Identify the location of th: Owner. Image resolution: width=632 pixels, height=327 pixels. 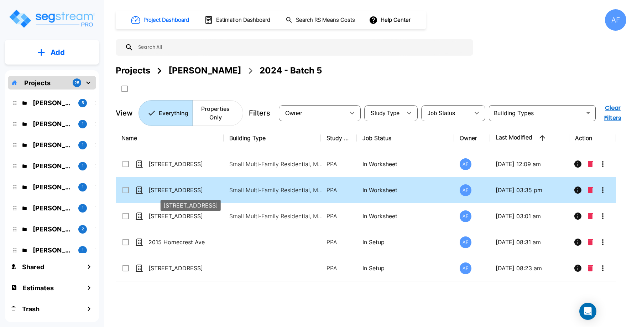
(472, 138).